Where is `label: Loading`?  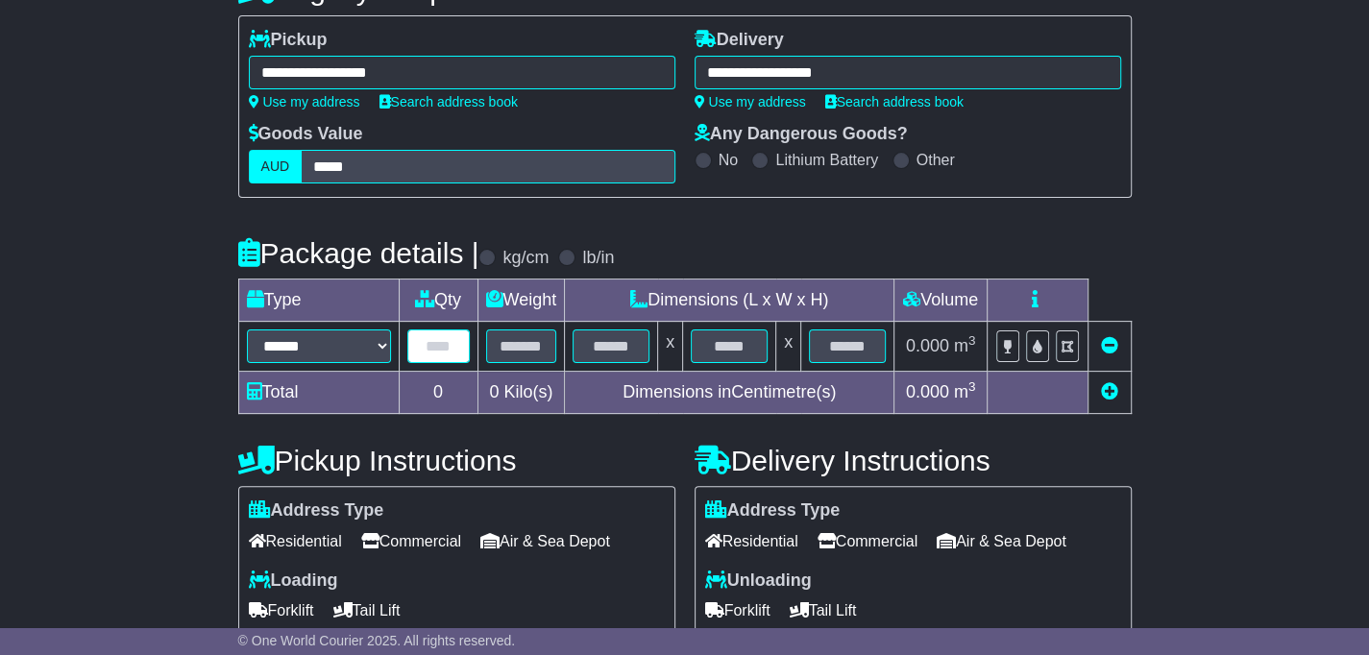
label: Loading is located at coordinates (293, 581).